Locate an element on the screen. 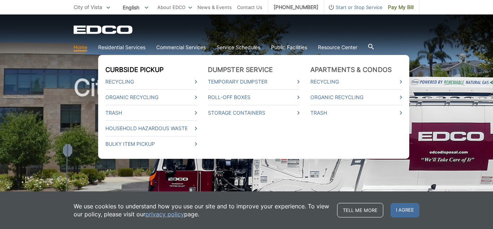 The width and height of the screenshot is (493, 229). a: Tell me more is located at coordinates (360, 210).